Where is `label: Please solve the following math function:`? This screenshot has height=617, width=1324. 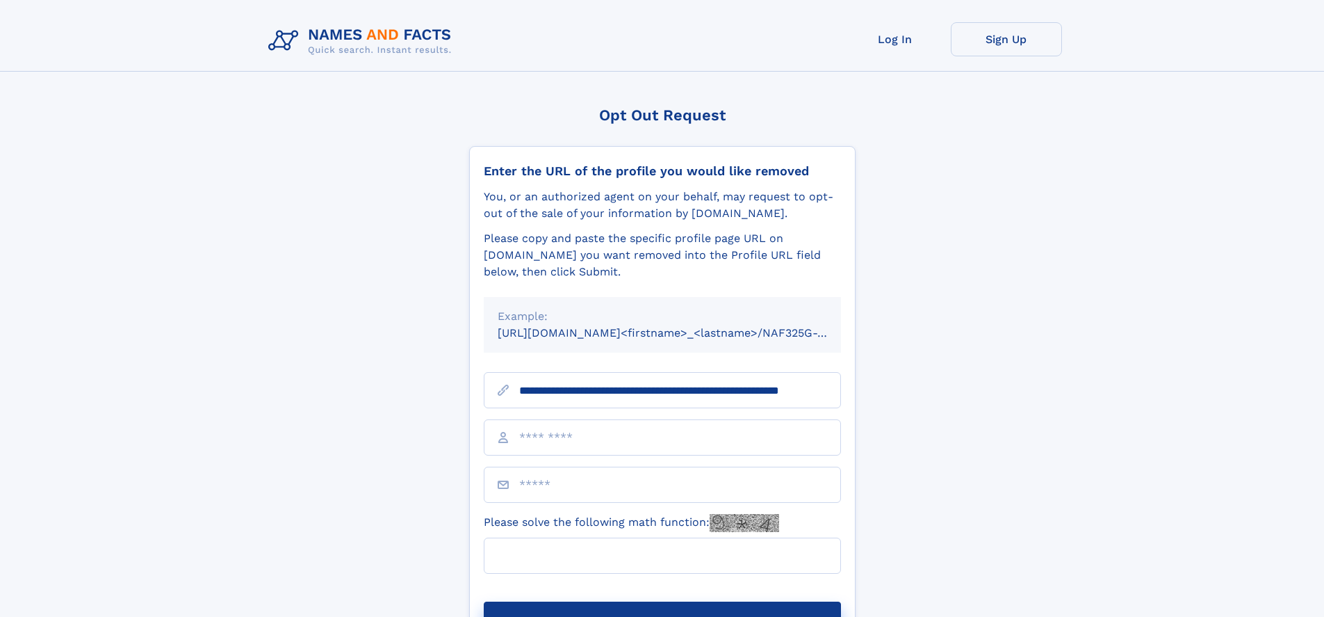
label: Please solve the following math function: is located at coordinates (631, 523).